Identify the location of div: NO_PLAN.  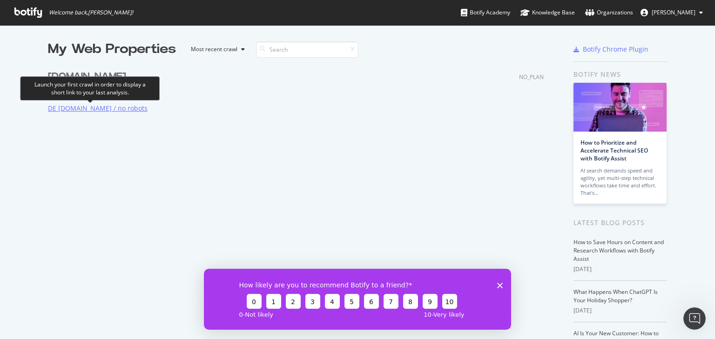
(531, 77).